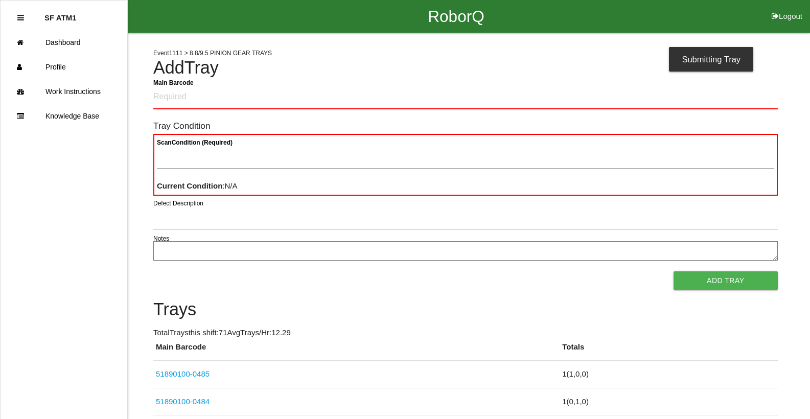  Describe the element at coordinates (465, 68) in the screenshot. I see `h4: Add Tray` at that location.